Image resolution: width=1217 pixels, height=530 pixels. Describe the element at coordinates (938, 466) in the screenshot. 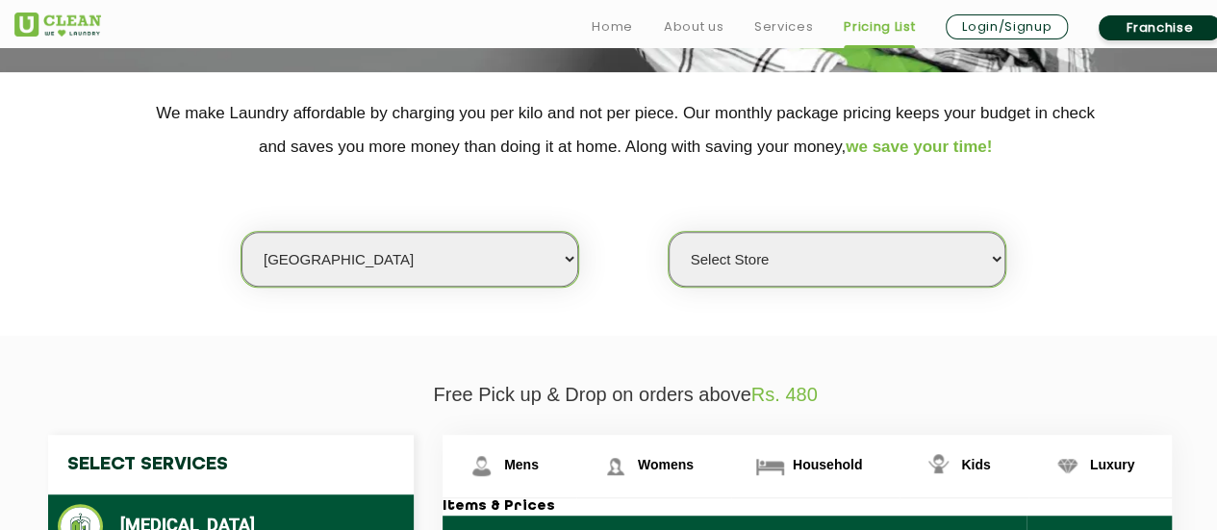

I see `img: Kids` at that location.